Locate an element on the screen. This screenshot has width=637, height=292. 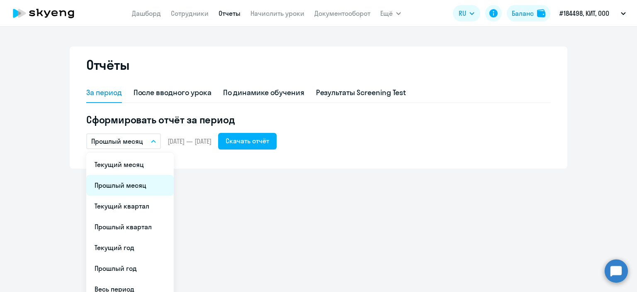
button: Скачать отчёт is located at coordinates (247, 141).